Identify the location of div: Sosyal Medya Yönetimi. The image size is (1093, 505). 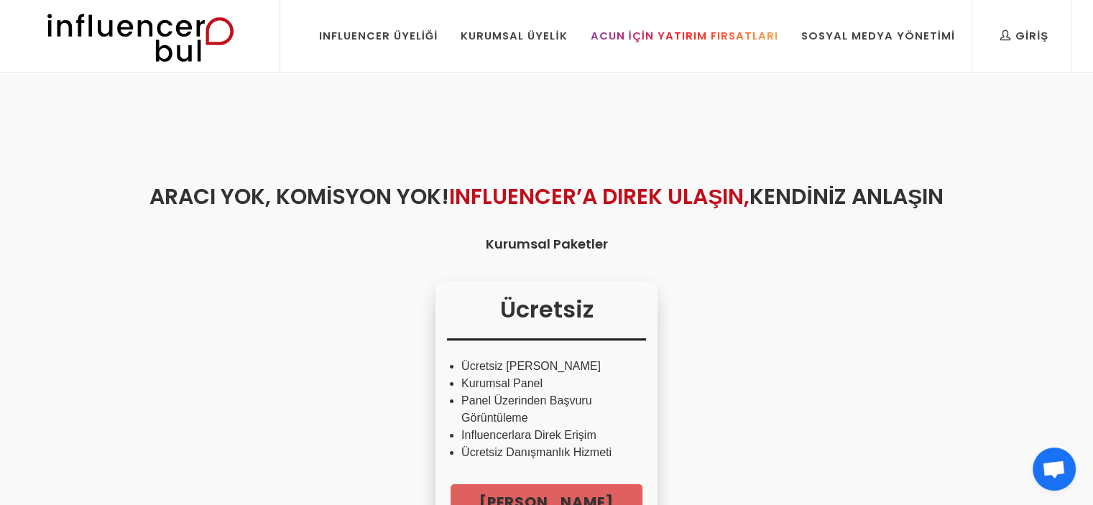
(878, 36).